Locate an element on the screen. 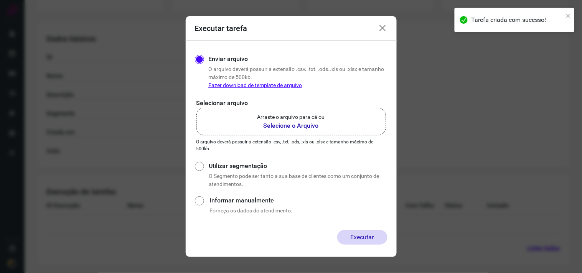 Image resolution: width=582 pixels, height=273 pixels. p: Selecionar arquivo is located at coordinates (291, 103).